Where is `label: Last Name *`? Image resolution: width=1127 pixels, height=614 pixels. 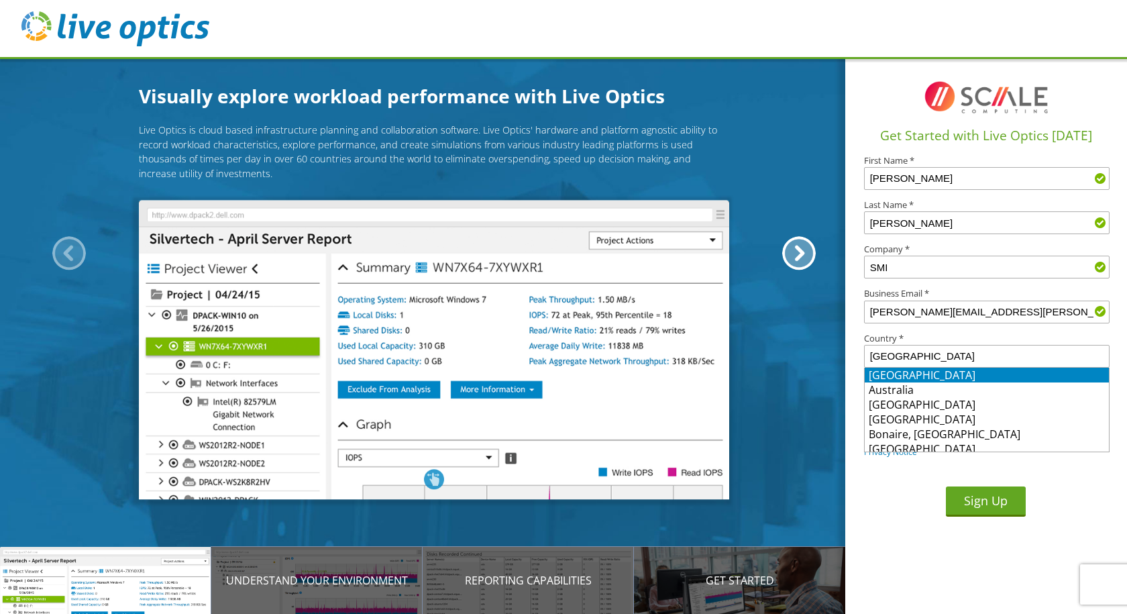
label: Last Name * is located at coordinates (987, 205).